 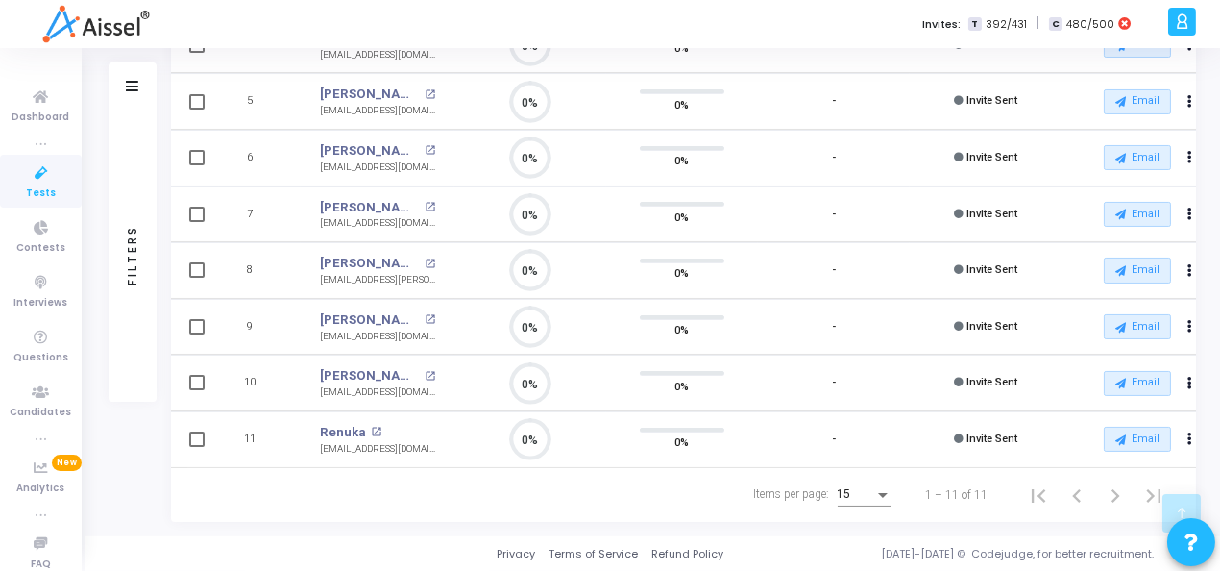 I want to click on button: Last page, so click(x=1154, y=495).